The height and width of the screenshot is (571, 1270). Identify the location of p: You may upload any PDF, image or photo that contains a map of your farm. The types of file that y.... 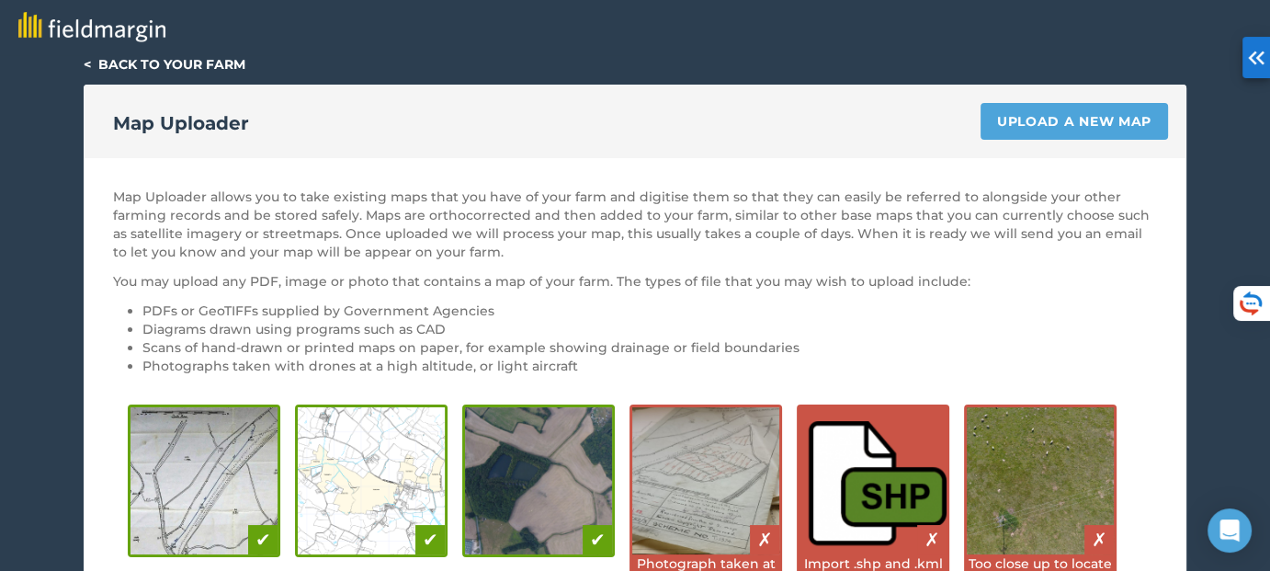
(635, 281).